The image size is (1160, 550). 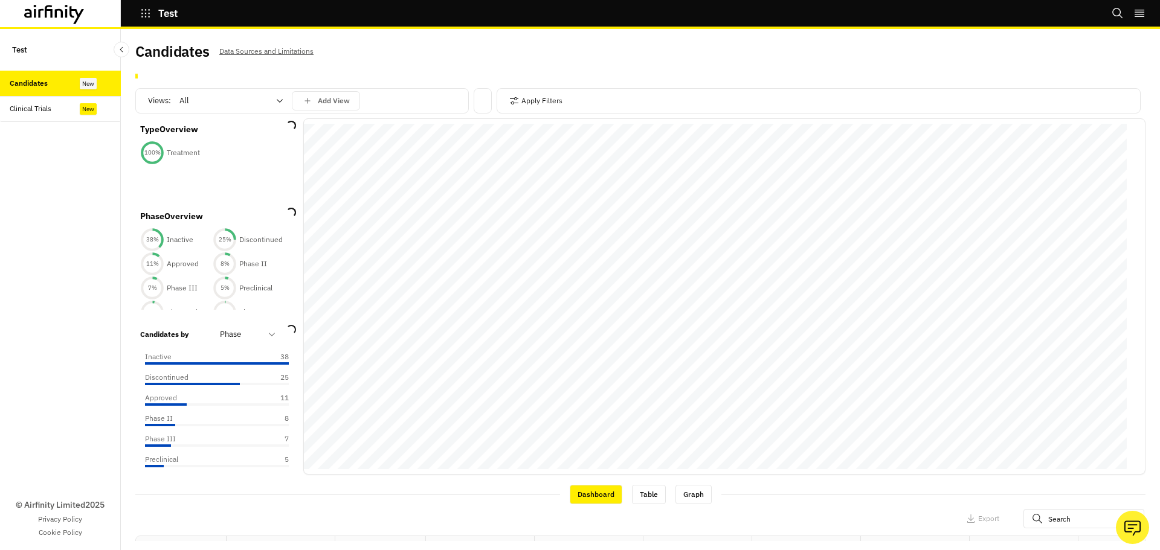 What do you see at coordinates (60, 505) in the screenshot?
I see `p: © Airfinity Limited 2025` at bounding box center [60, 505].